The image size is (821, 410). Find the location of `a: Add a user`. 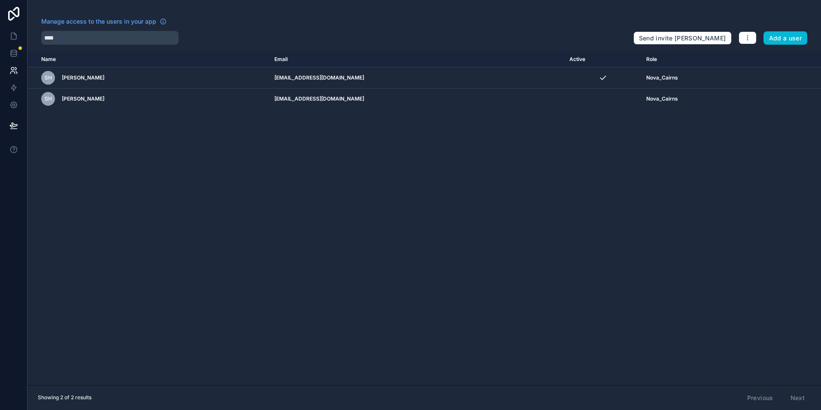

a: Add a user is located at coordinates (786, 38).